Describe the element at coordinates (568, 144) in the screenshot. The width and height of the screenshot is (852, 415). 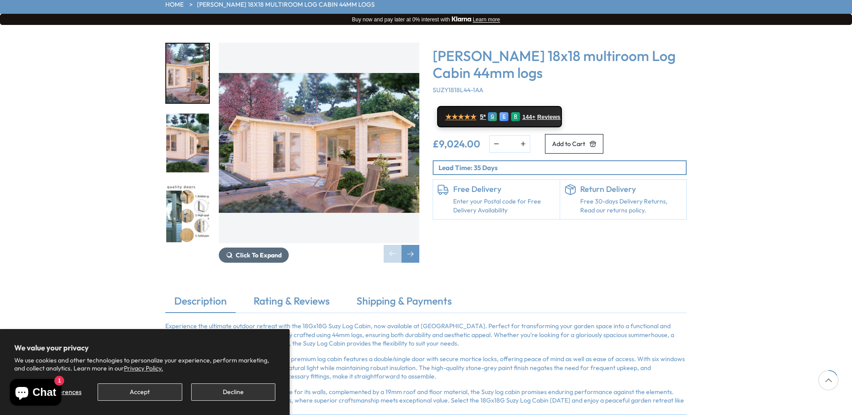
I see `span: Add to Cart` at that location.